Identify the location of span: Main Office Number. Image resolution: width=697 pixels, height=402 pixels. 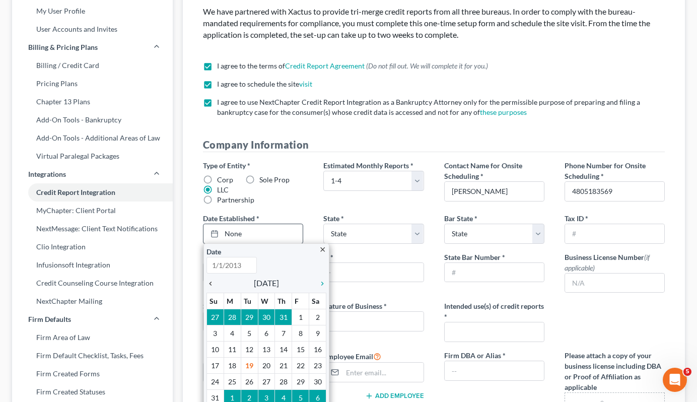
(235, 257).